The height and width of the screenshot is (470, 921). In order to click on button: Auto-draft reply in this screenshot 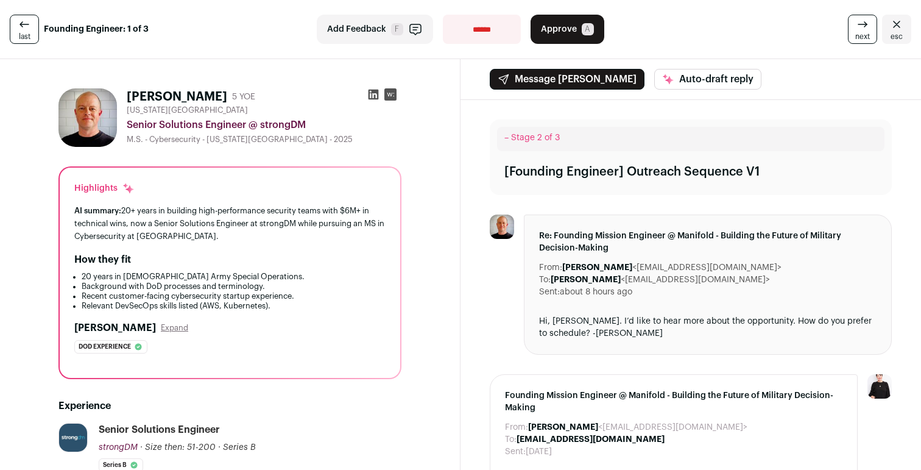, I will do `click(708, 79)`.